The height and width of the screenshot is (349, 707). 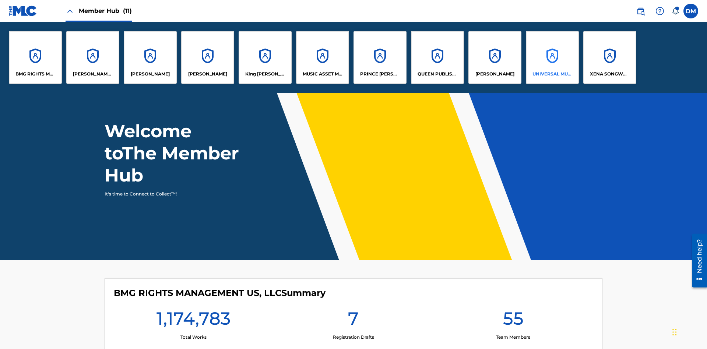 What do you see at coordinates (70, 11) in the screenshot?
I see `img: Close` at bounding box center [70, 11].